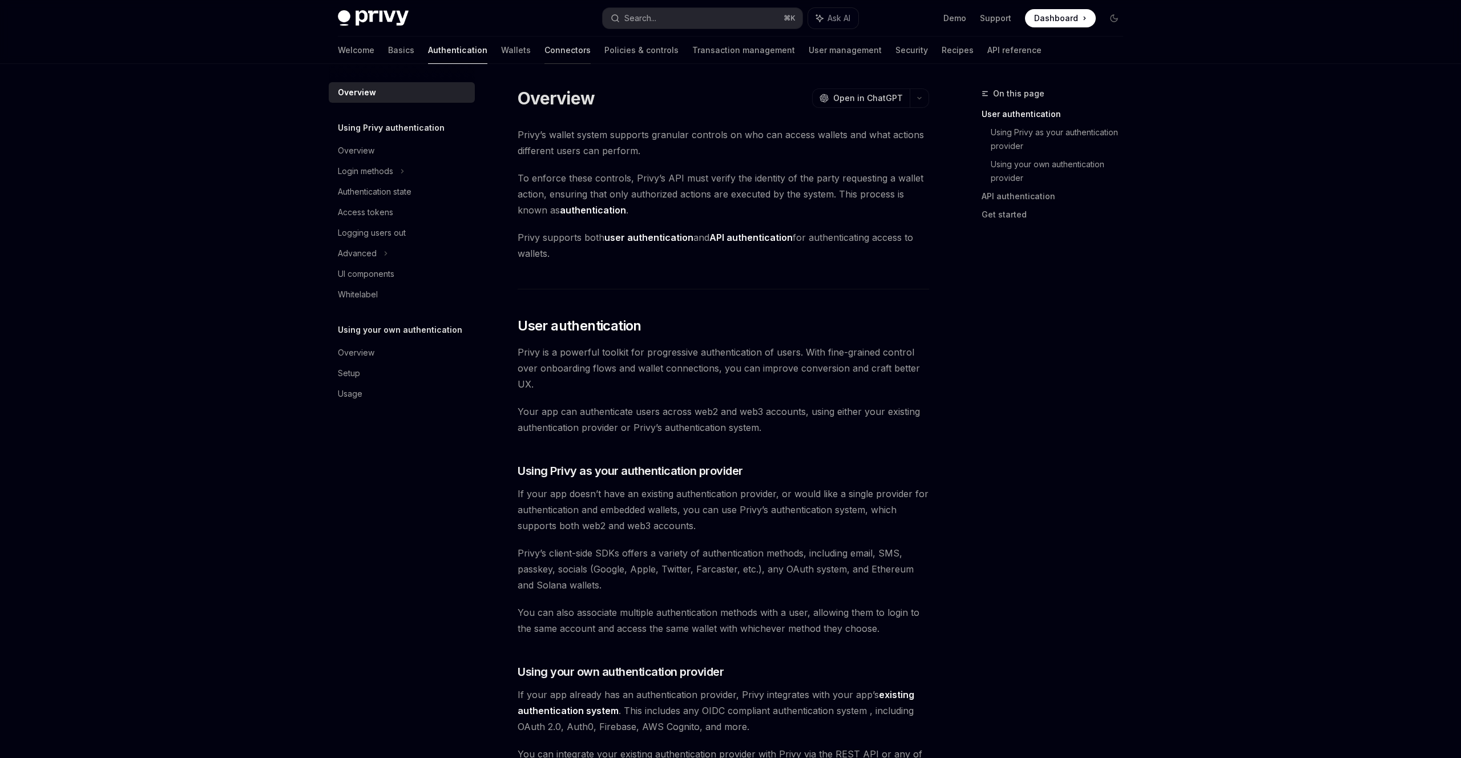 Image resolution: width=1461 pixels, height=758 pixels. Describe the element at coordinates (349, 373) in the screenshot. I see `div: Setup` at that location.